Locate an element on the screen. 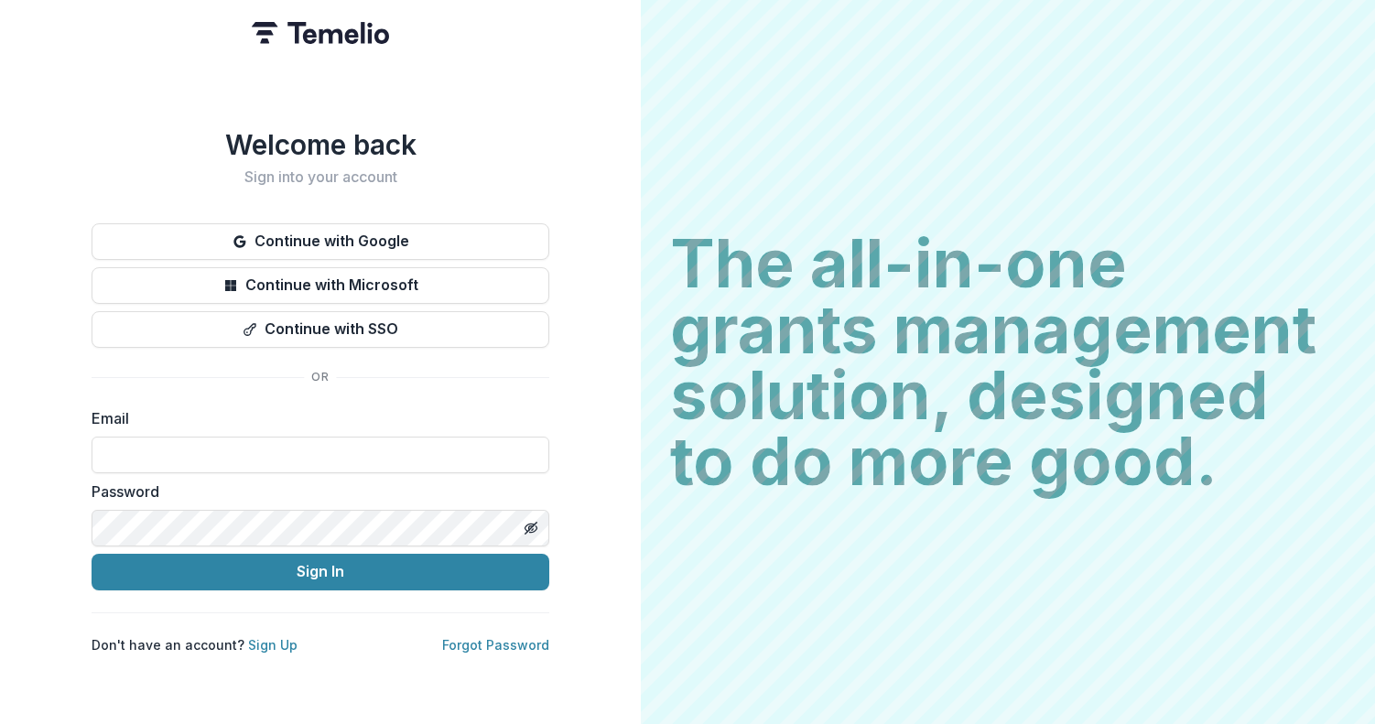  label: Password is located at coordinates (315, 492).